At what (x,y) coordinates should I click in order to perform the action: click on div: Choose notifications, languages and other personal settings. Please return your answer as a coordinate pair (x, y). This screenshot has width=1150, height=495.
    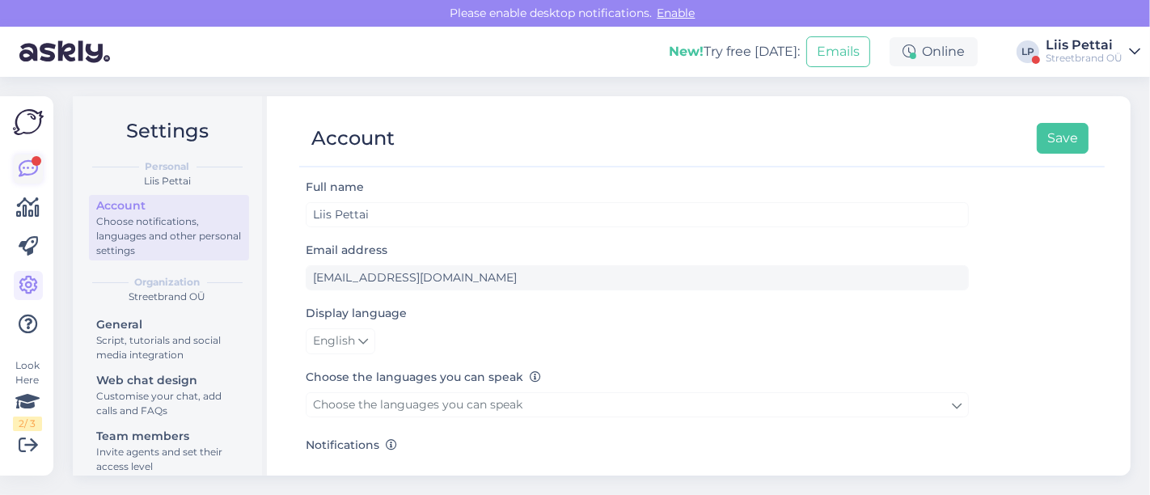
    Looking at the image, I should click on (169, 236).